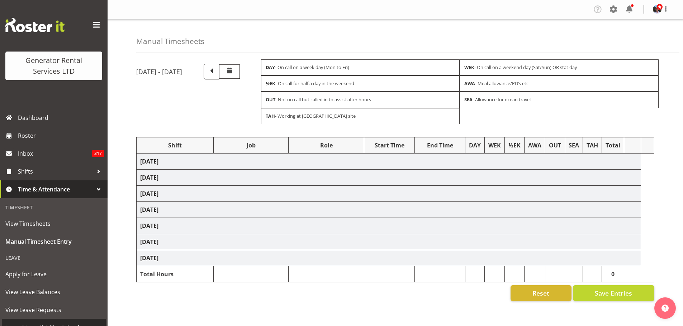 This screenshot has width=683, height=326. I want to click on div: ½EK, so click(514, 145).